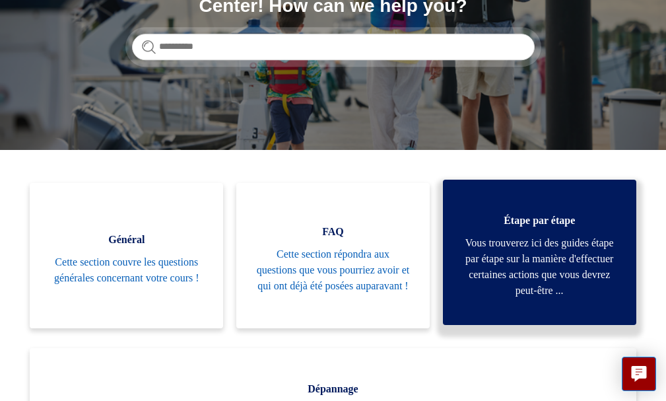 The height and width of the screenshot is (401, 666). Describe the element at coordinates (539, 267) in the screenshot. I see `span: Vous trouverez ici des guides étape par étape sur la manière d'effectuer certaines actions que vo...` at that location.